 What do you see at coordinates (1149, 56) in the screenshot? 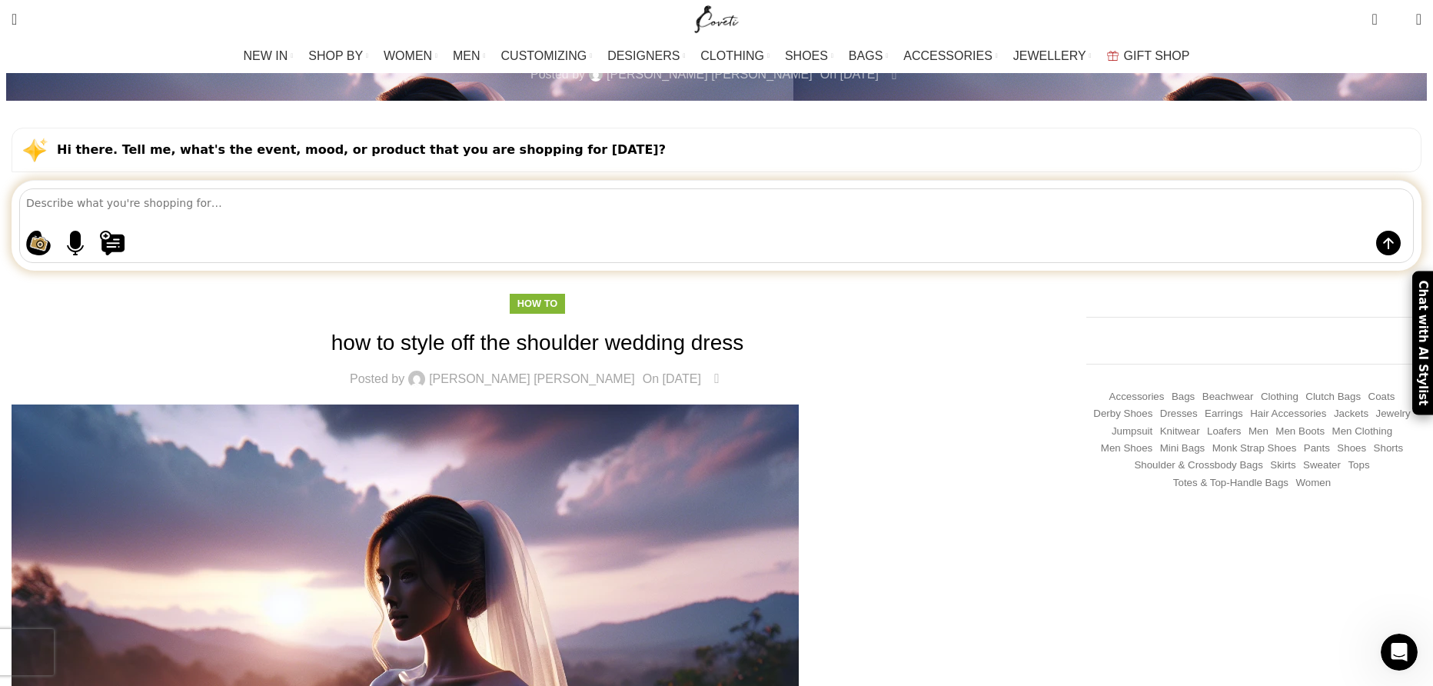
I see `a: GIFT SHOP` at bounding box center [1149, 56].